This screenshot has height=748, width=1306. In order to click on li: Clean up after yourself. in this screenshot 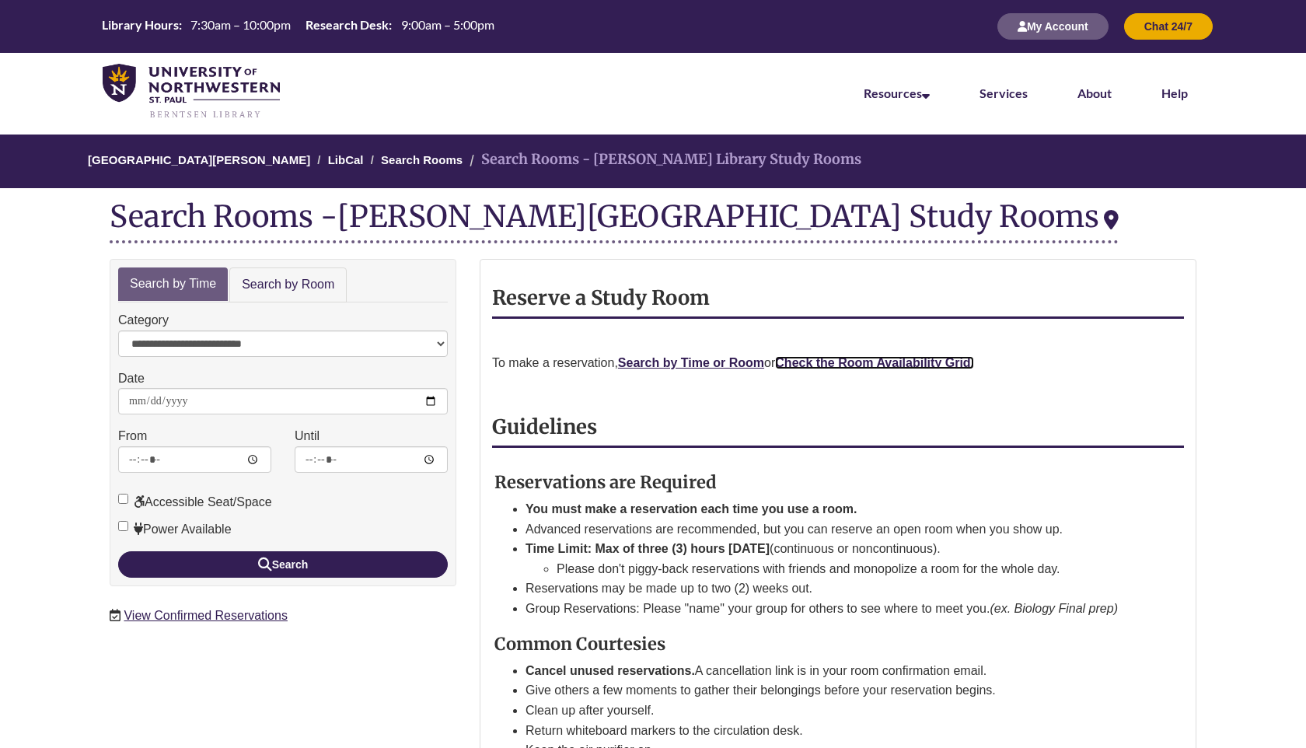, I will do `click(836, 710)`.